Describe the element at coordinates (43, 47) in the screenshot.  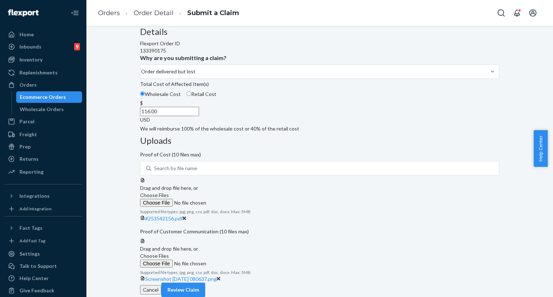
I see `a: Inbounds9` at that location.